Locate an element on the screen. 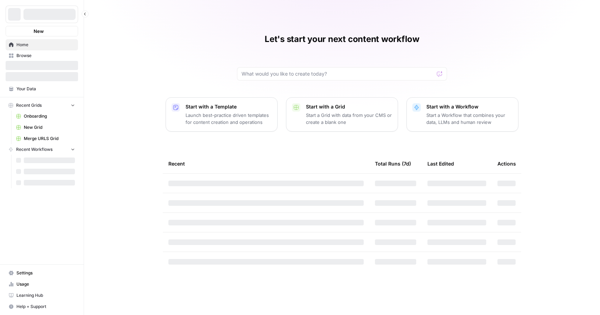 The width and height of the screenshot is (600, 315). span: Browse is located at coordinates (46, 56).